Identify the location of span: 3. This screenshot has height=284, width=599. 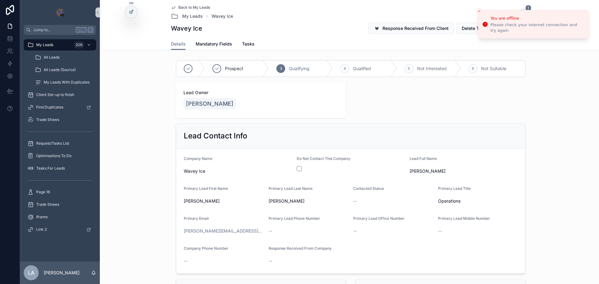
(281, 69).